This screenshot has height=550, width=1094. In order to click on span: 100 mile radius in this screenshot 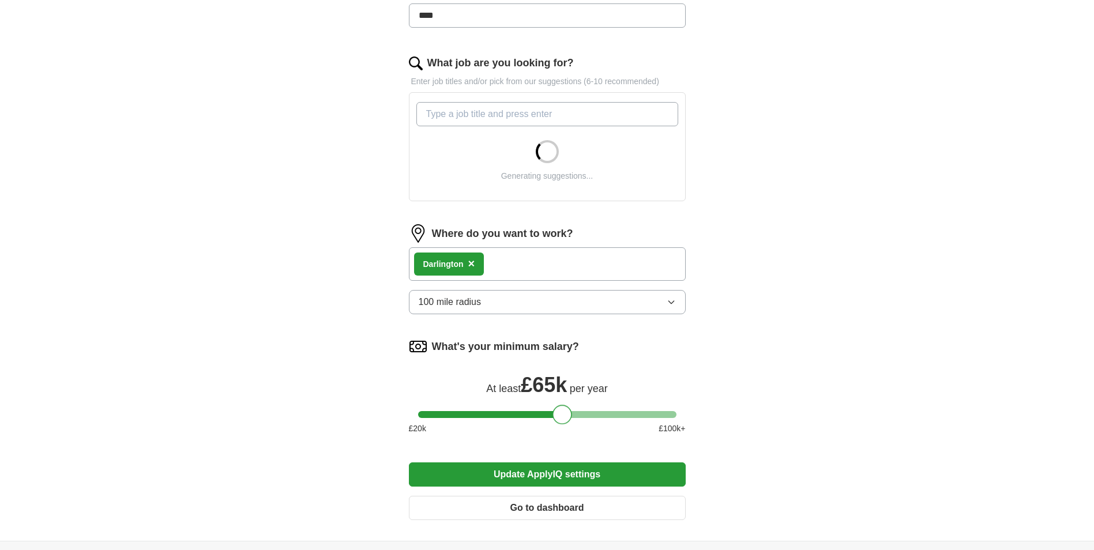, I will do `click(450, 302)`.